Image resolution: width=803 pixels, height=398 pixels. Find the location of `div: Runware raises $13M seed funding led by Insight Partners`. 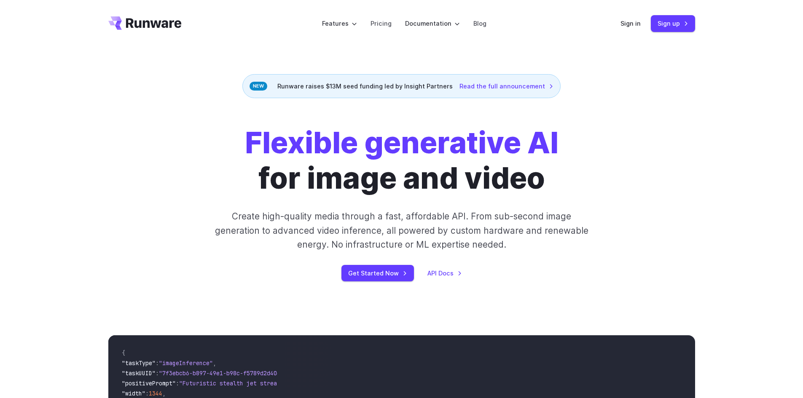

div: Runware raises $13M seed funding led by Insight Partners is located at coordinates (401, 86).